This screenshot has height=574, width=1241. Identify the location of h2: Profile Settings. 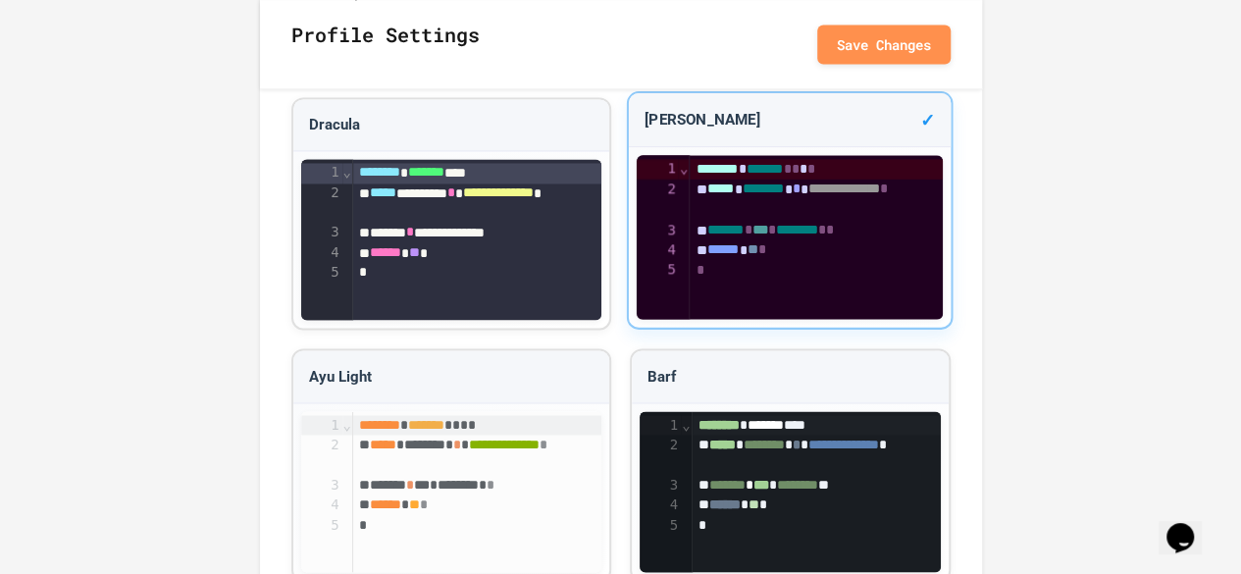
(385, 44).